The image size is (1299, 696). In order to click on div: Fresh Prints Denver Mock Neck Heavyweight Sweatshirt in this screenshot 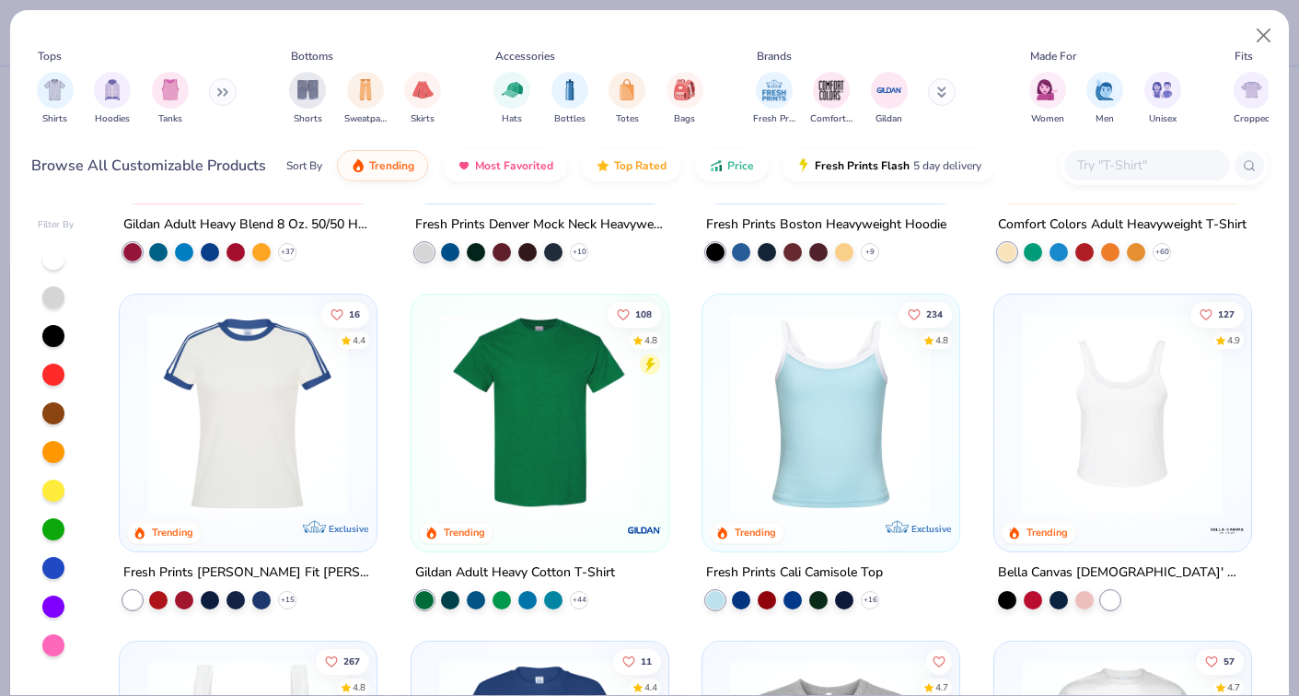, I will do `click(540, 224)`.